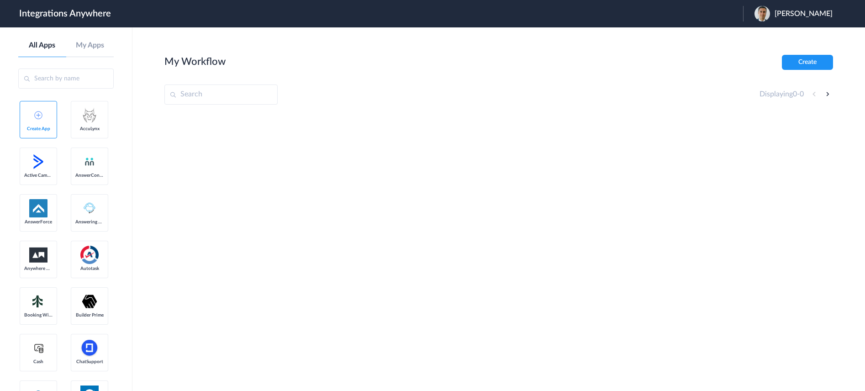 Image resolution: width=865 pixels, height=391 pixels. I want to click on img: answerconnect-logo.svg, so click(90, 162).